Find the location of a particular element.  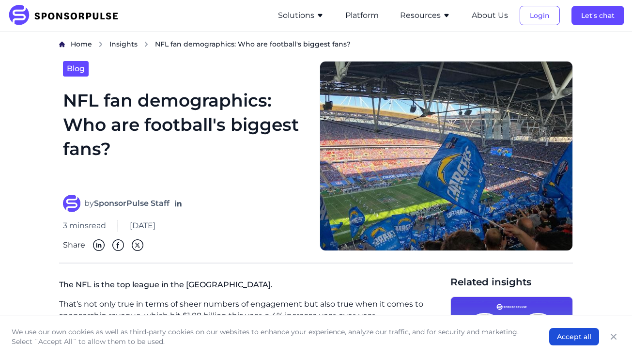

img: Linkedin is located at coordinates (99, 245).